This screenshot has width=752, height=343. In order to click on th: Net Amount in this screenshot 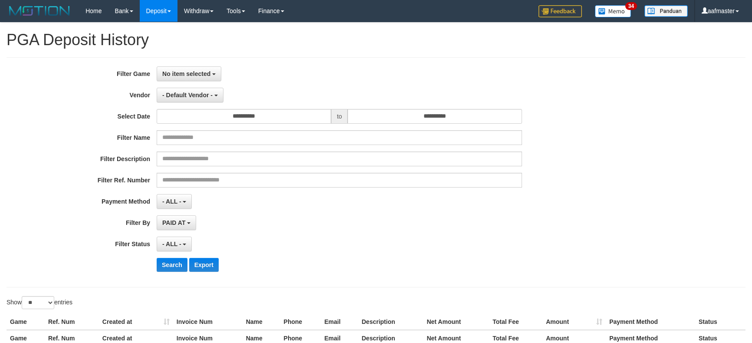, I will do `click(456, 321)`.